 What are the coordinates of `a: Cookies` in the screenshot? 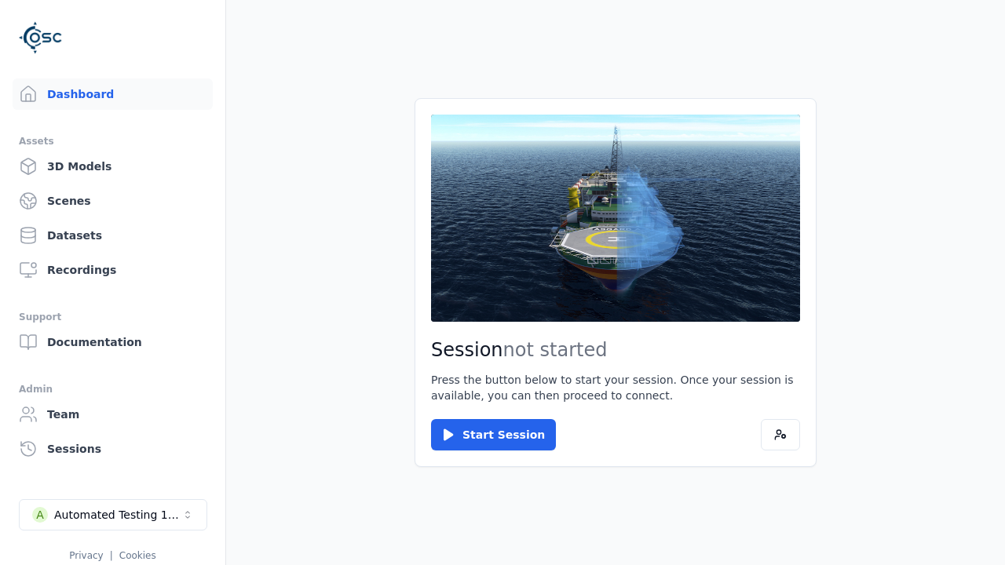 It's located at (137, 556).